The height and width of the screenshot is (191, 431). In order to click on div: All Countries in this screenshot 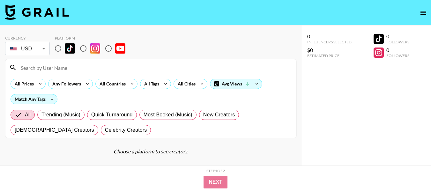, I will do `click(111, 84)`.